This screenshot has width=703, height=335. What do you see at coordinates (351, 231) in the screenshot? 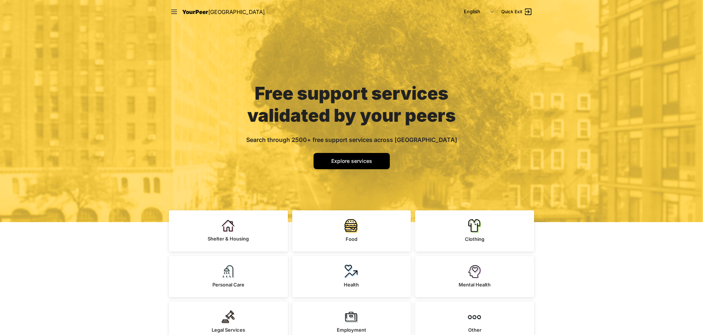
I see `a: Food` at bounding box center [351, 231].